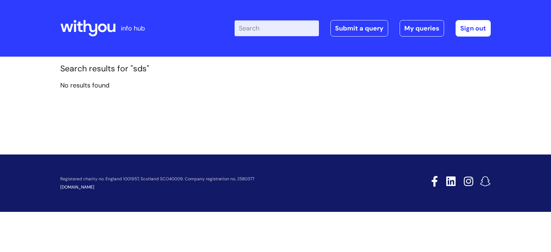 Image resolution: width=551 pixels, height=252 pixels. What do you see at coordinates (422, 28) in the screenshot?
I see `a: My queries` at bounding box center [422, 28].